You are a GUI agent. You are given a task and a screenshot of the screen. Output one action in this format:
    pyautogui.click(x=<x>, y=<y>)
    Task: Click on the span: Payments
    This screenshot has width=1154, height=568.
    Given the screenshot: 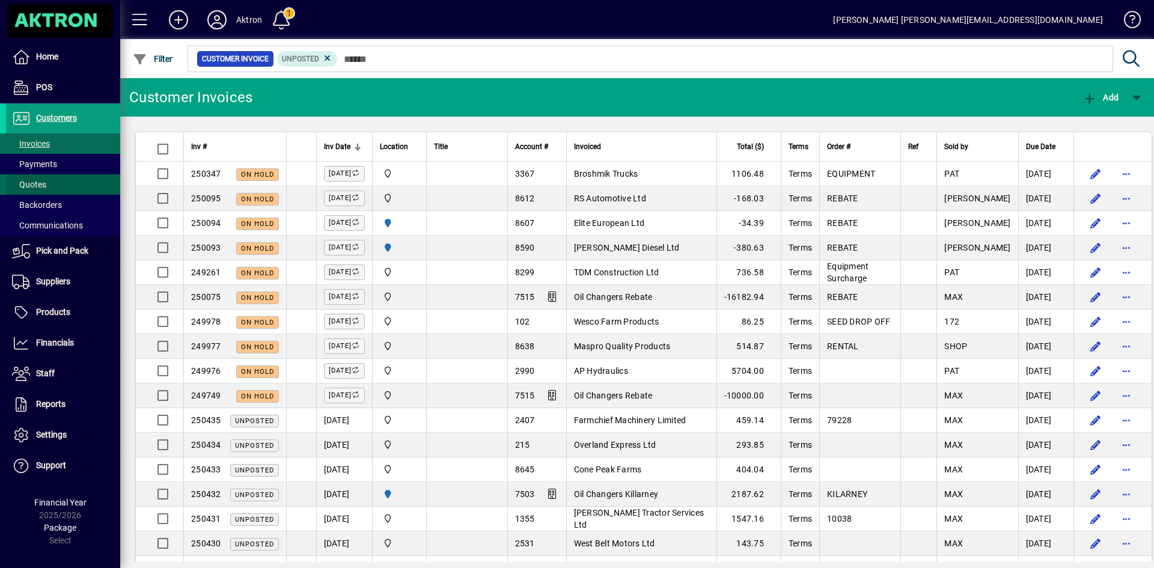 What is the action you would take?
    pyautogui.click(x=34, y=164)
    